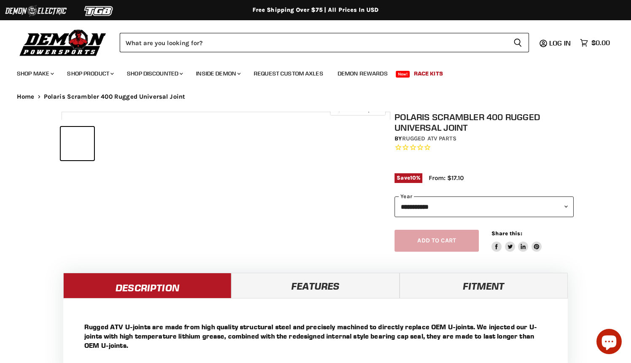 The image size is (631, 363). I want to click on span: Click to expand, so click(357, 109).